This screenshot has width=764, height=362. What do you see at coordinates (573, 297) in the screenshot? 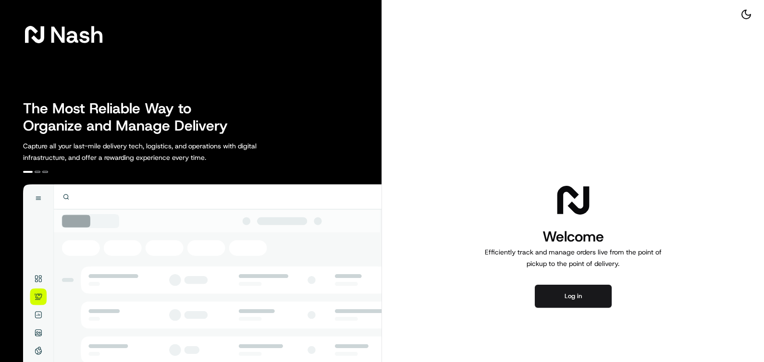
I see `button: Log in` at bounding box center [573, 297].